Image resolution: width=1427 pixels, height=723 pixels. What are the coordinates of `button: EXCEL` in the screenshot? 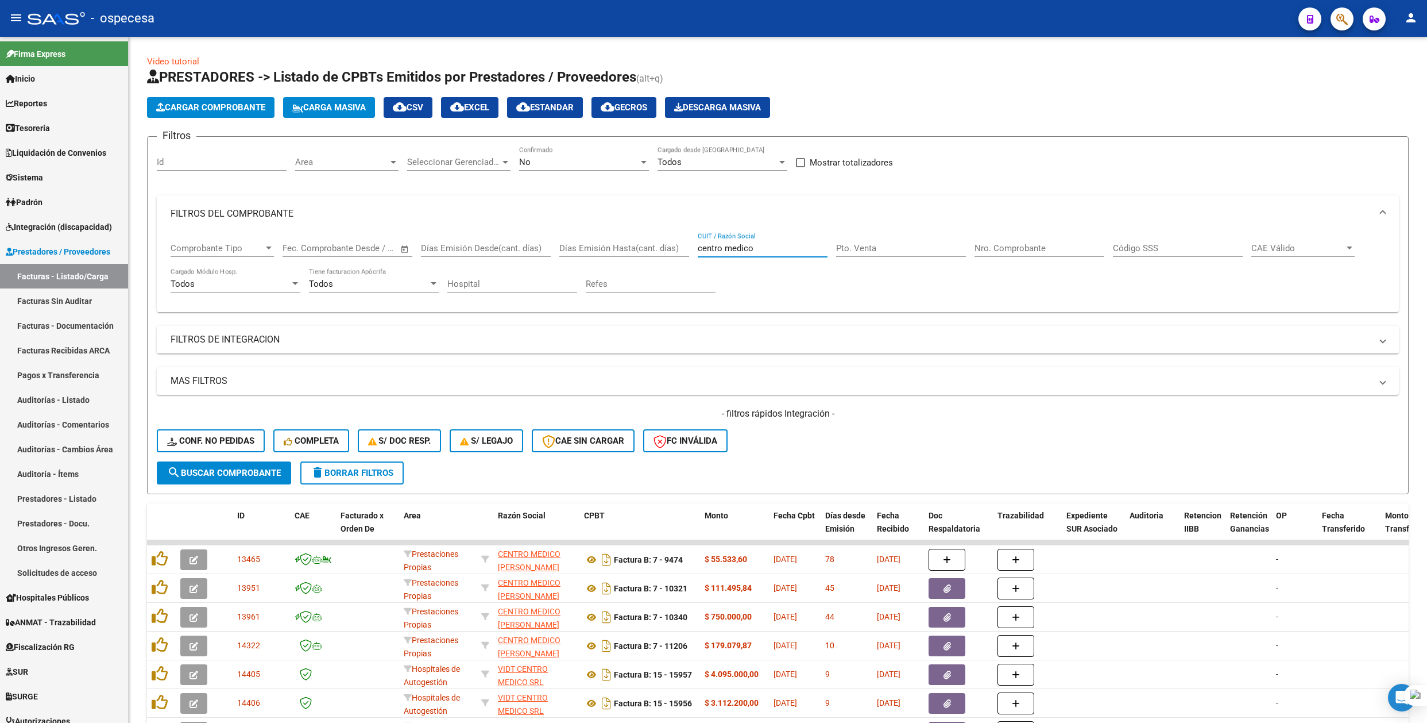 It's located at (470, 107).